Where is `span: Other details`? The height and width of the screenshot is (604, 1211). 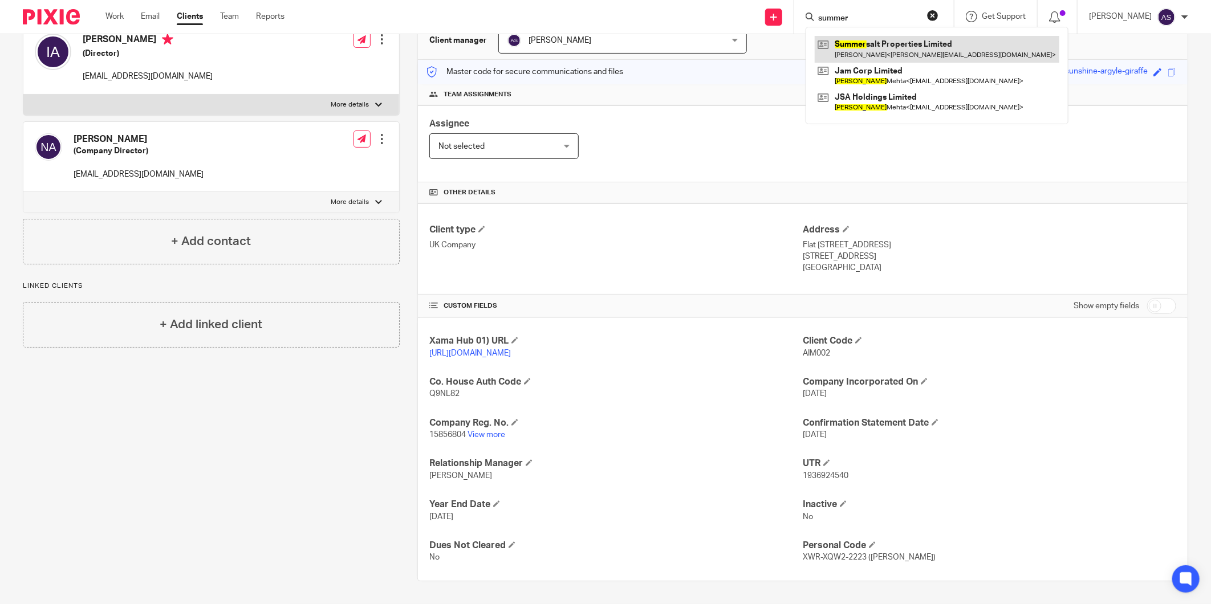 span: Other details is located at coordinates (469, 193).